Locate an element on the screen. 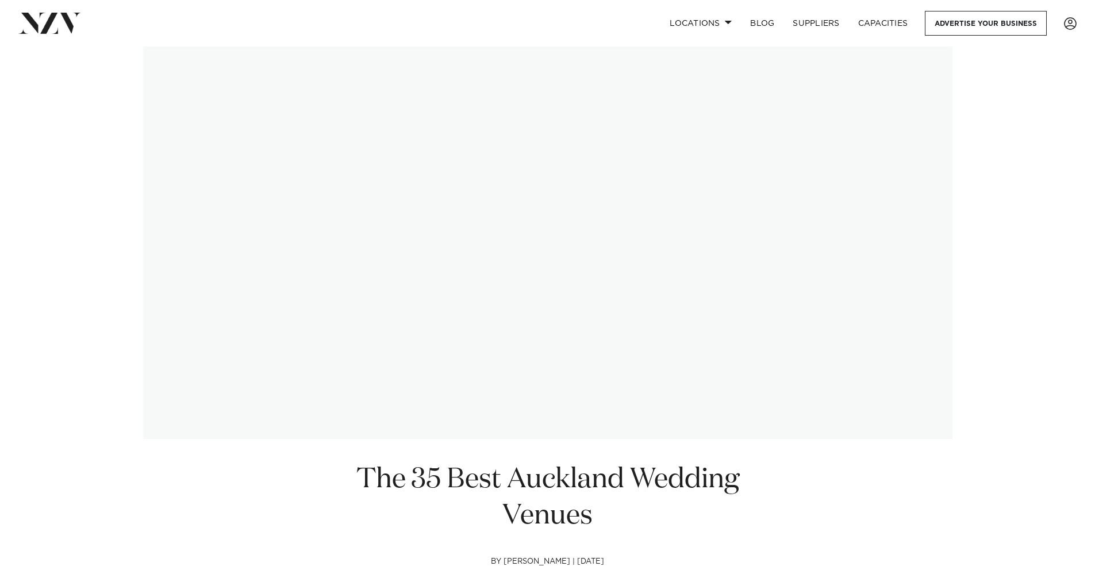 The width and height of the screenshot is (1095, 570). h1: The 35 Best Auckland Wedding Venues is located at coordinates (548, 498).